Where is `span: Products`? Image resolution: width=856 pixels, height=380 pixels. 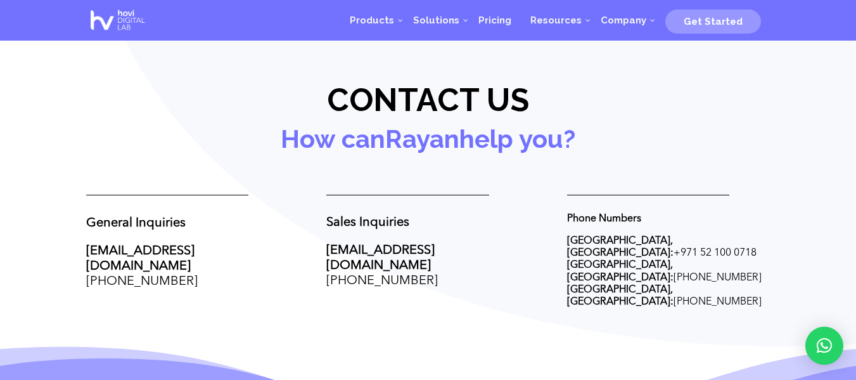 span: Products is located at coordinates (372, 20).